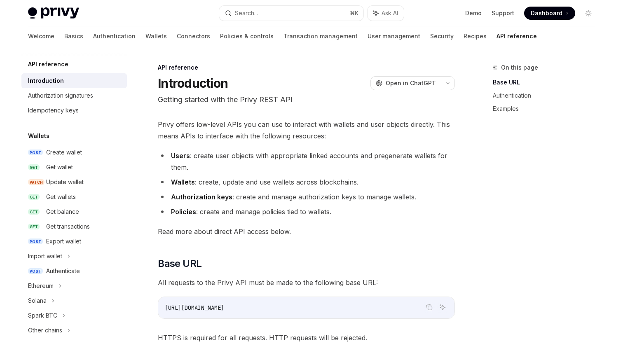 The width and height of the screenshot is (623, 353). I want to click on a: Security, so click(442, 36).